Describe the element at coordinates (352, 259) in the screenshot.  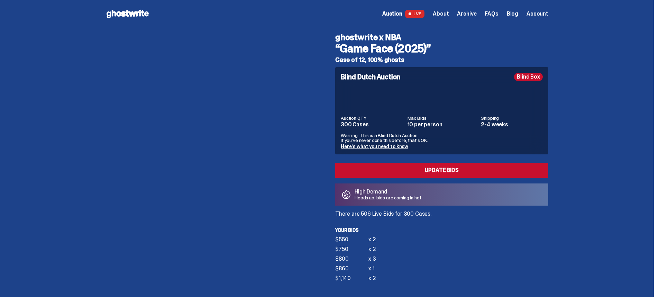
I see `div: $800` at that location.